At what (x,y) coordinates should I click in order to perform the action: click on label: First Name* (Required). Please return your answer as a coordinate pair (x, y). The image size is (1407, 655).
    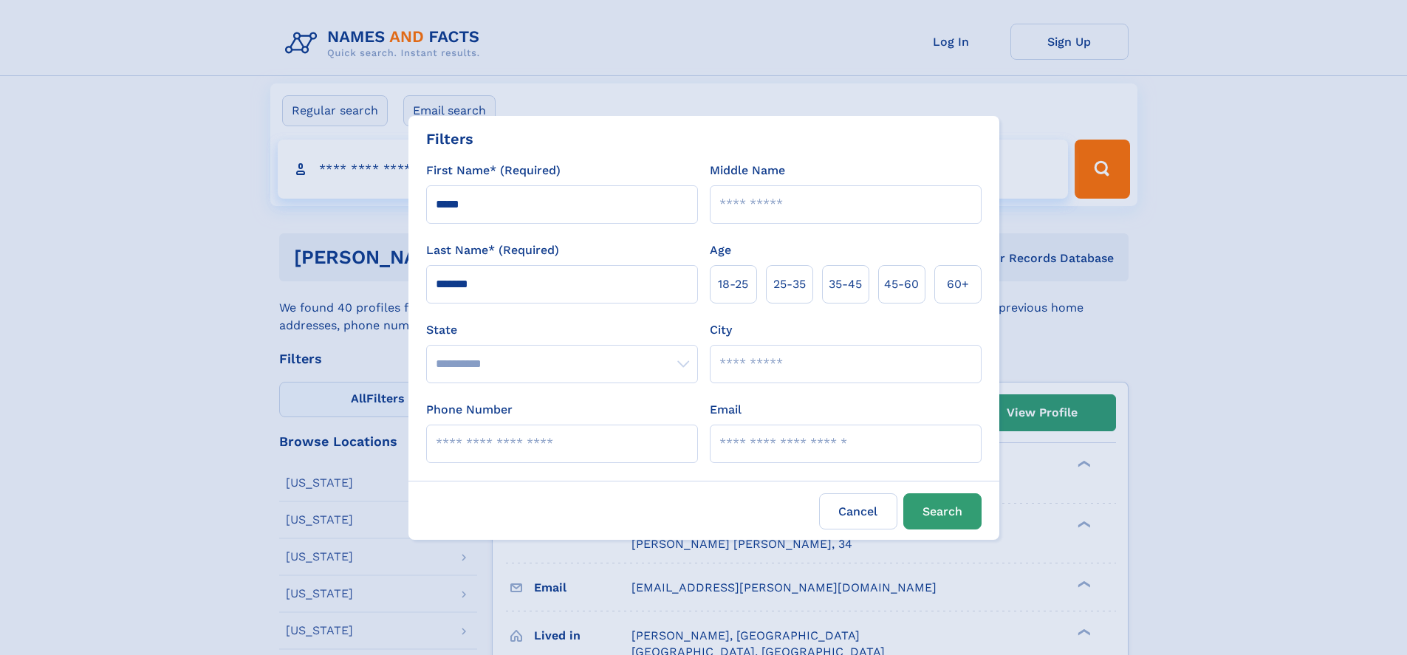
    Looking at the image, I should click on (493, 171).